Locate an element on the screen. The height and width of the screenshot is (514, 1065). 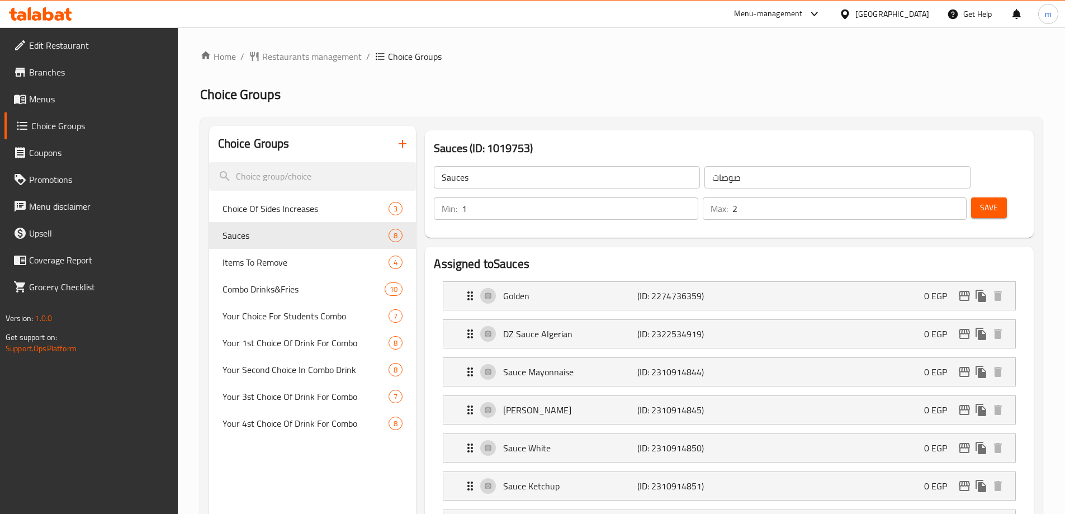
p: Max: is located at coordinates (719, 209).